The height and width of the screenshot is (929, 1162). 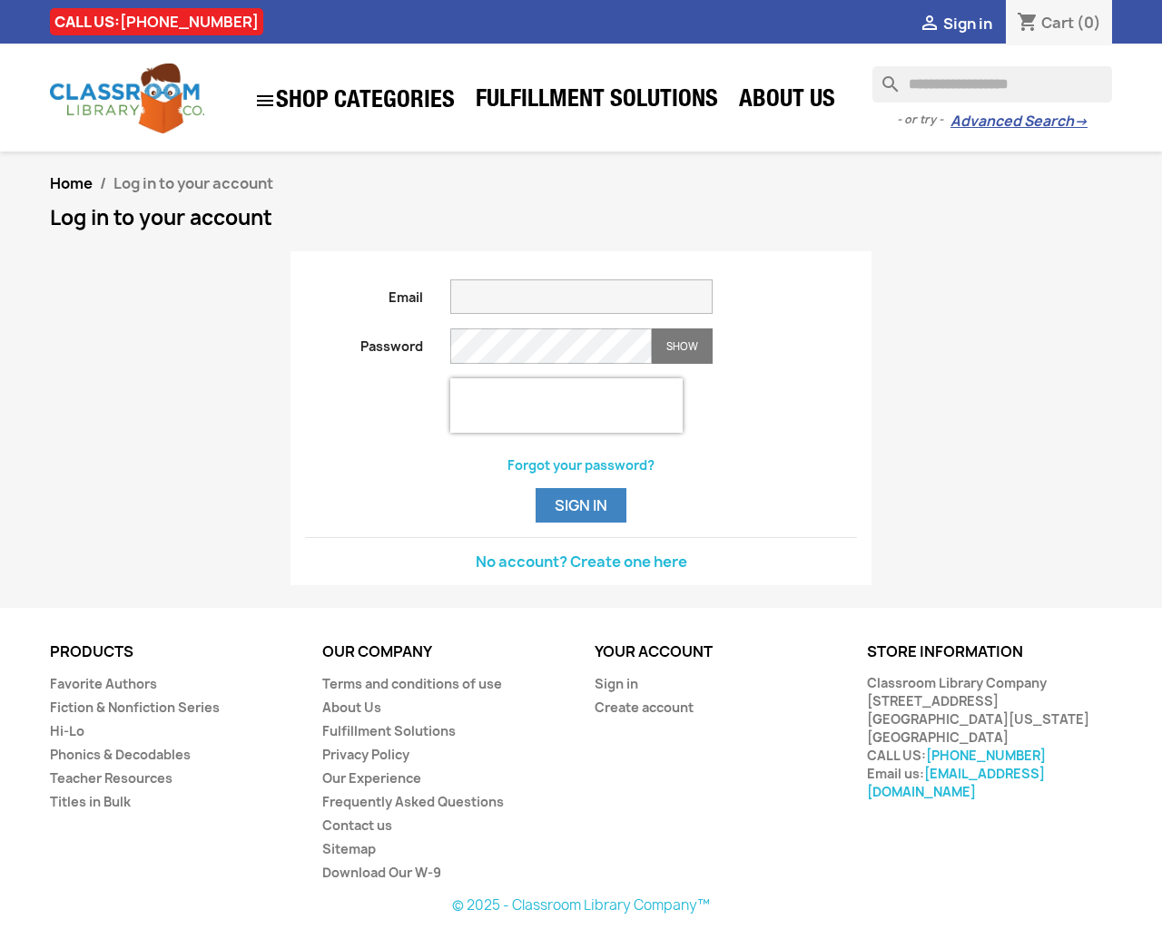 What do you see at coordinates (90, 801) in the screenshot?
I see `a: Titles in Bulk` at bounding box center [90, 801].